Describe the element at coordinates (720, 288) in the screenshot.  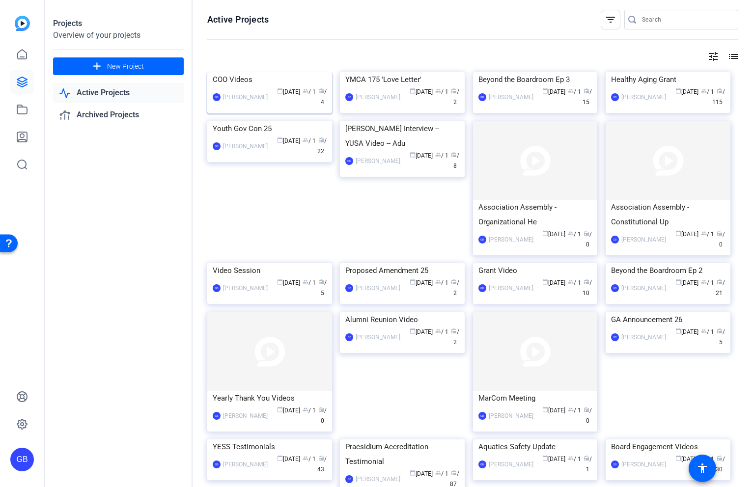
I see `span: / 21` at that location.